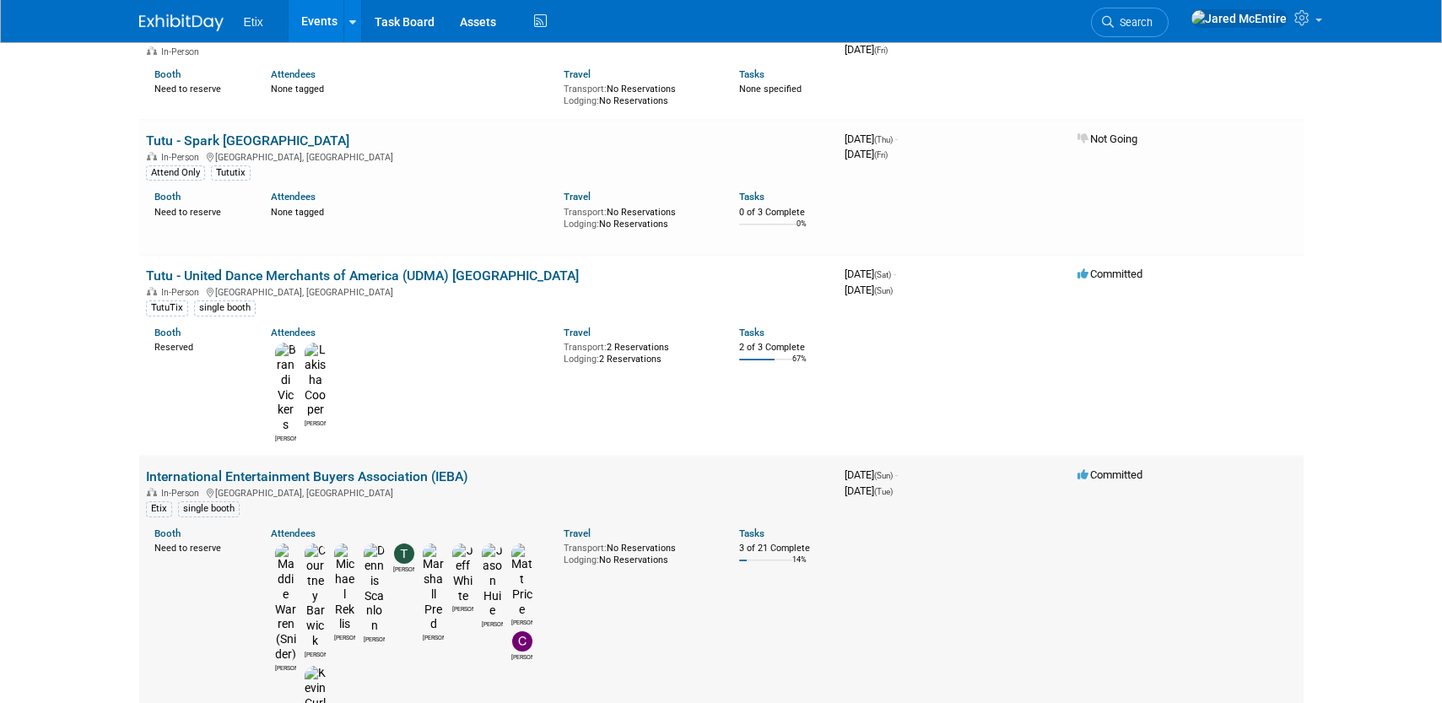 This screenshot has width=1442, height=703. What do you see at coordinates (315, 654) in the screenshot?
I see `div: Courtney Barwick` at bounding box center [315, 654].